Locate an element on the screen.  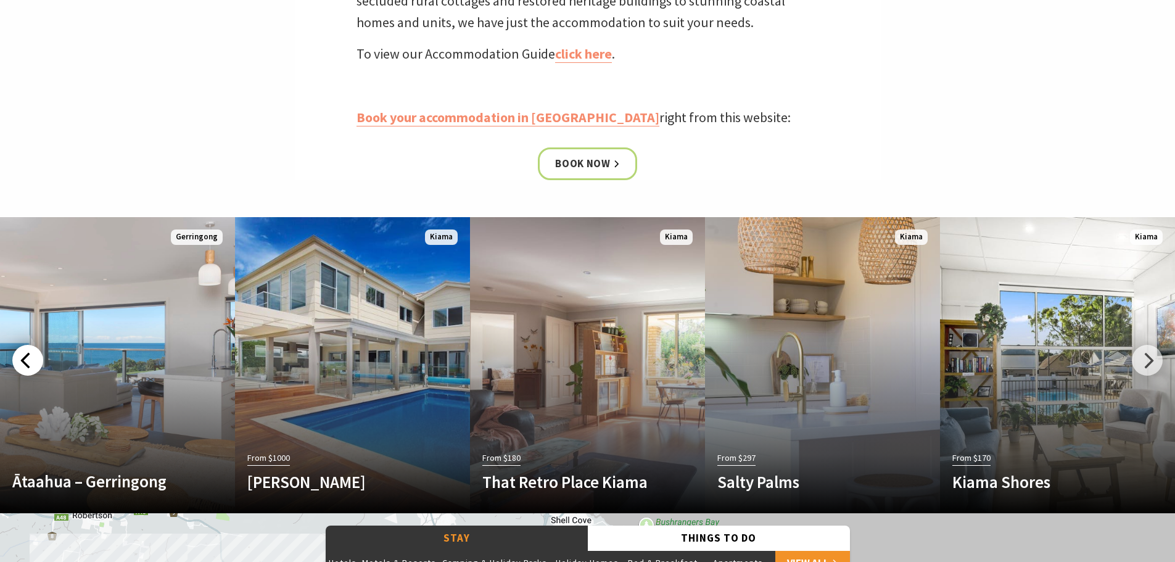
a: From $170 Kiama Shores Kiama is located at coordinates (1057, 365).